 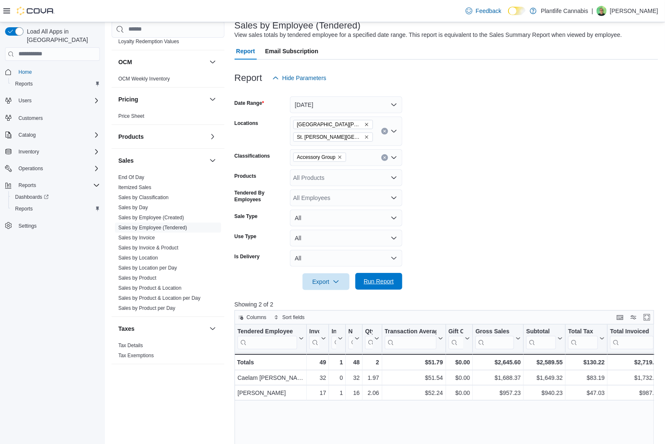 I want to click on div: View sales totals by tendered employee for a specified date range. This report is equivalent to t..., so click(x=428, y=35).